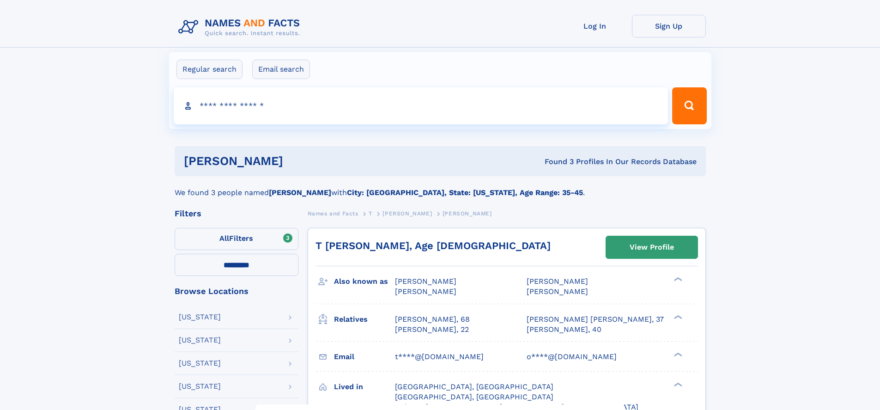  I want to click on label: Regular search, so click(209, 69).